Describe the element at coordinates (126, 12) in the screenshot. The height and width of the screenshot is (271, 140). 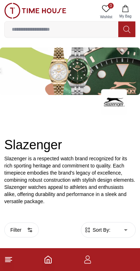
I see `button: My Bag` at that location.